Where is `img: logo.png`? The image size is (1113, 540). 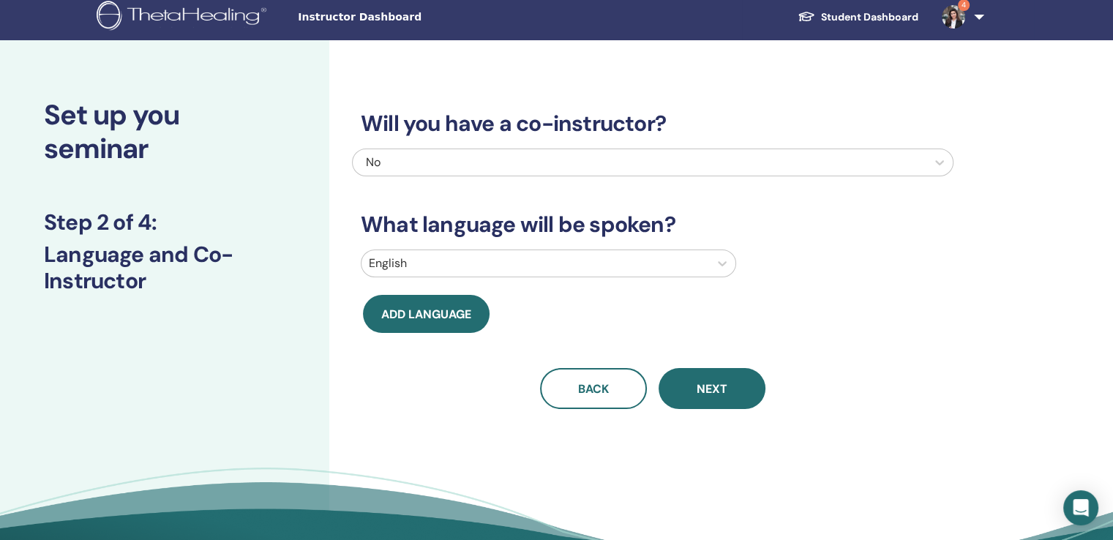 img: logo.png is located at coordinates (184, 17).